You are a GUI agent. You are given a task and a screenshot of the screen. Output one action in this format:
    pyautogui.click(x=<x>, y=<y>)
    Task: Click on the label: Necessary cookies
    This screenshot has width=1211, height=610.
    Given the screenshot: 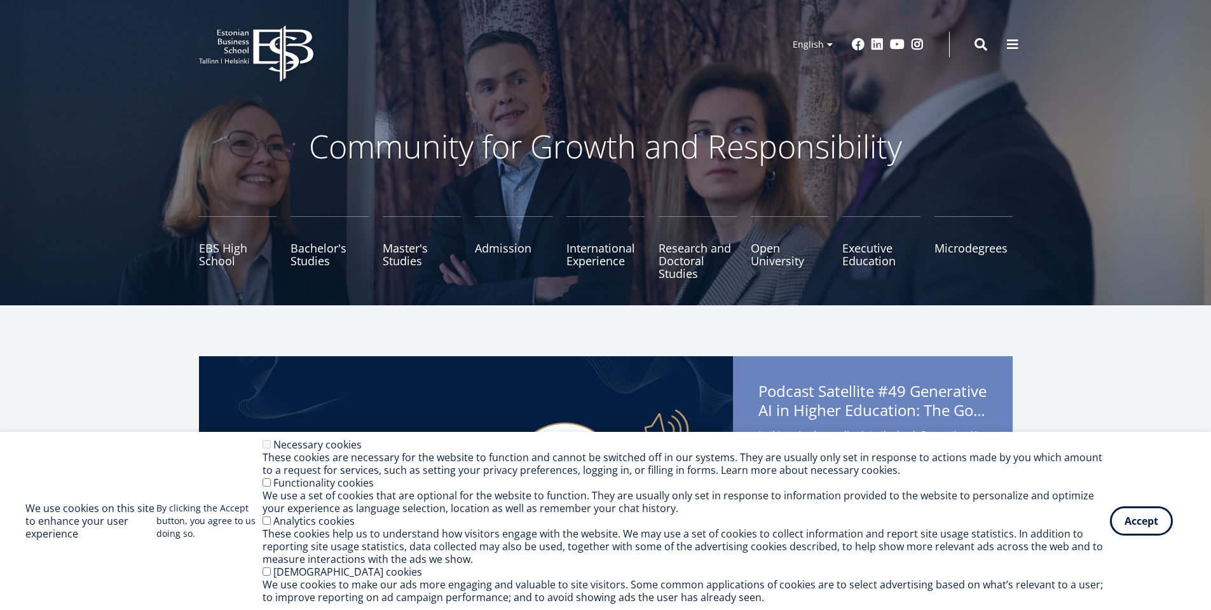 What is the action you would take?
    pyautogui.click(x=317, y=444)
    